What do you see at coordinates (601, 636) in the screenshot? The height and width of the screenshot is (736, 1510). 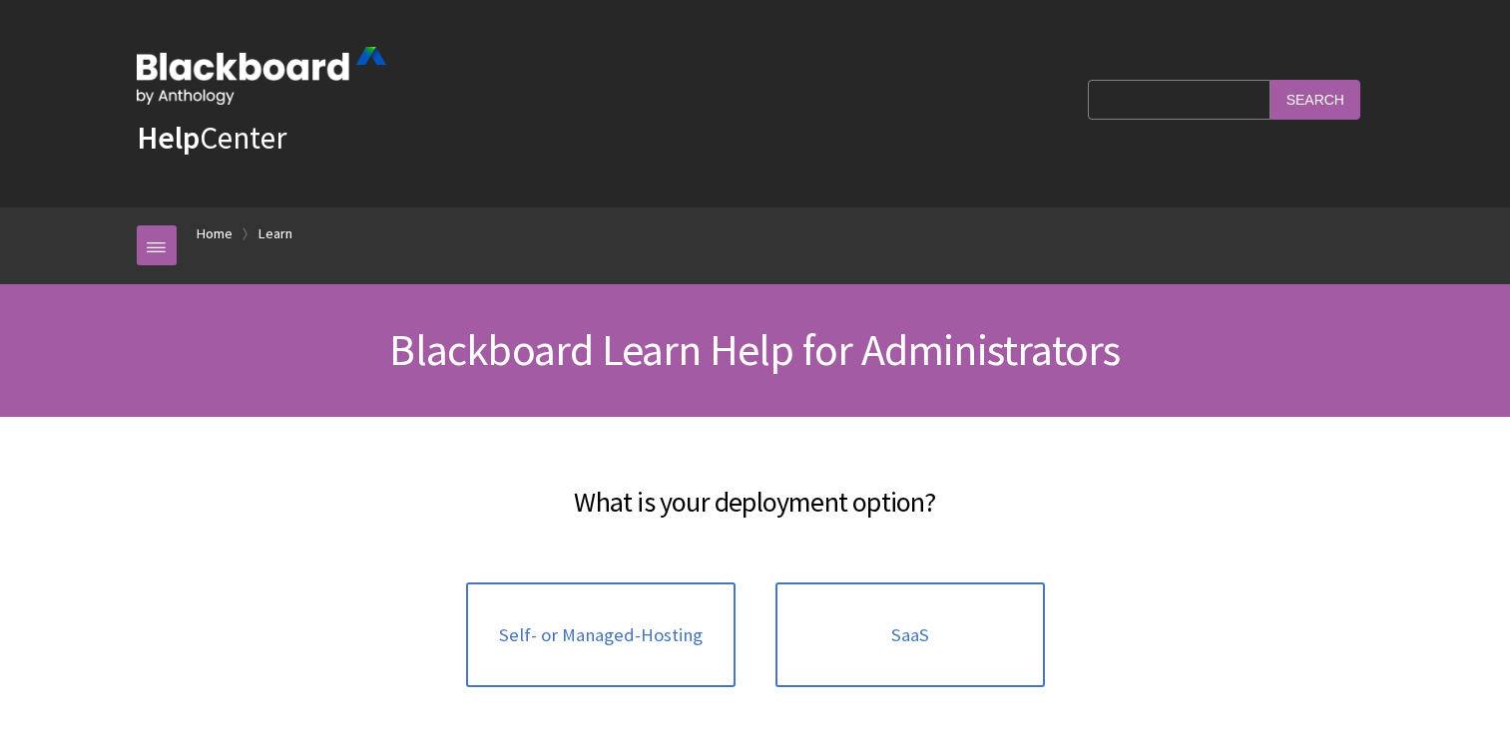 I see `span: Self- or Managed-Hosting` at bounding box center [601, 636].